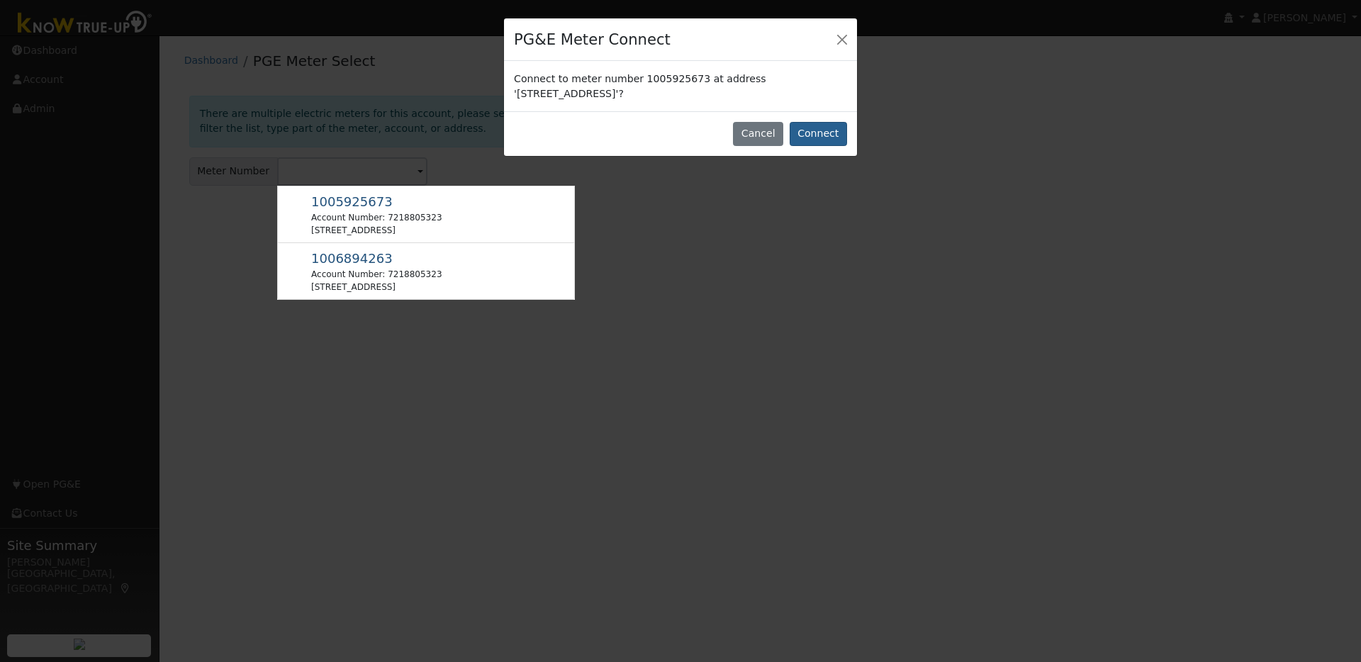 The image size is (1361, 662). I want to click on h4: PG&E Meter Connect, so click(592, 40).